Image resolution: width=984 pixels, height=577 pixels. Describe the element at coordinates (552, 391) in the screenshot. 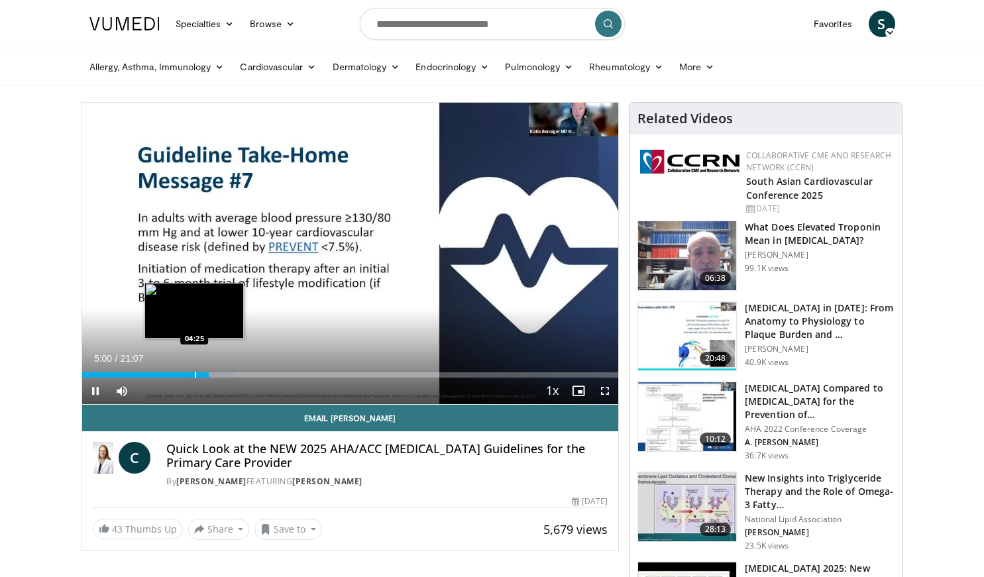

I see `button: Playback Rate` at that location.